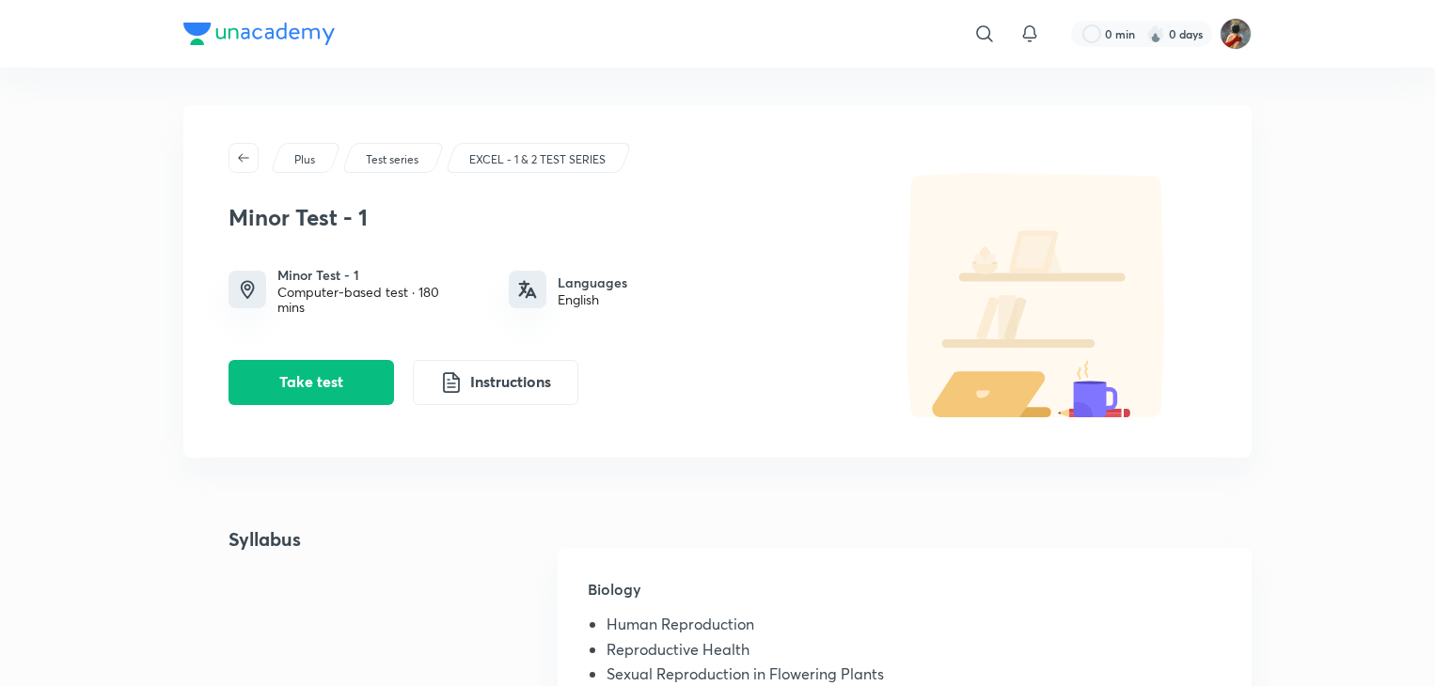 The height and width of the screenshot is (686, 1435). What do you see at coordinates (592, 282) in the screenshot?
I see `h6: Languages` at bounding box center [592, 282].